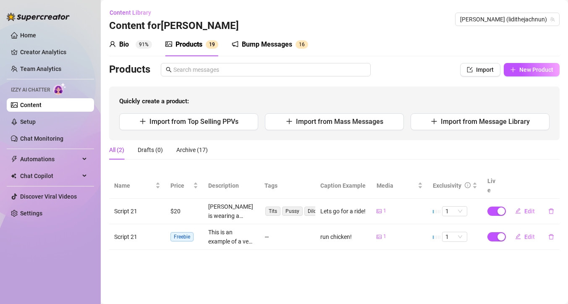 This screenshot has height=304, width=568. What do you see at coordinates (137, 186) in the screenshot?
I see `th: Name` at bounding box center [137, 186].